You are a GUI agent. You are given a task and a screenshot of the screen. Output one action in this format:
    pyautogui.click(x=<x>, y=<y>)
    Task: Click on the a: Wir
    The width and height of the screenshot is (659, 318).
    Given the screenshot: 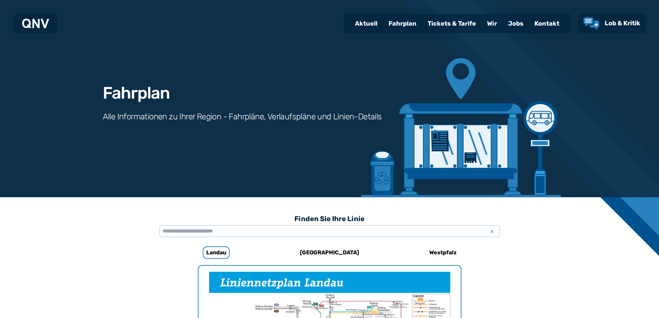 What is the action you would take?
    pyautogui.click(x=492, y=24)
    